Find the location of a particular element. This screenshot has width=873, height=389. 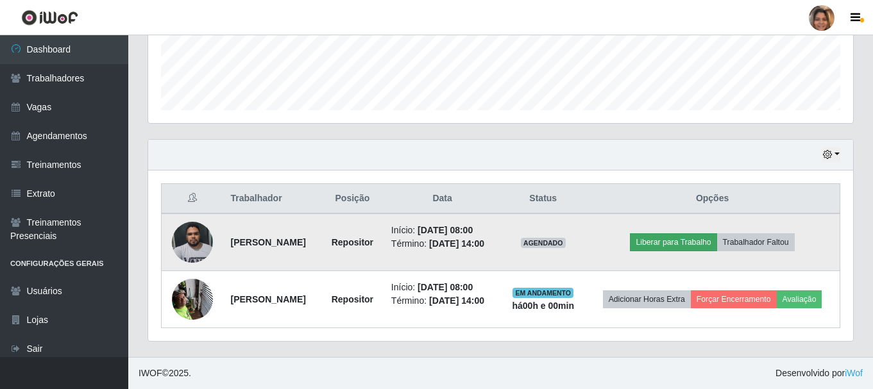

a: iWof is located at coordinates (853, 373).